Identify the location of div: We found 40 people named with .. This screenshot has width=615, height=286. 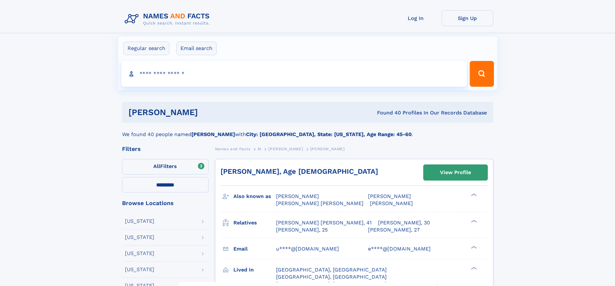
(308, 131).